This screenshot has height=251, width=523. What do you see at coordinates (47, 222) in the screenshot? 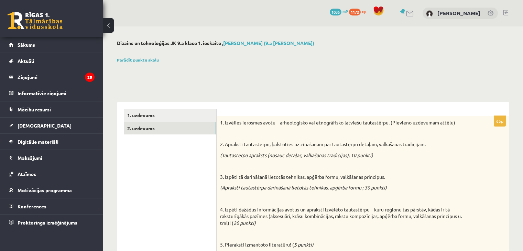
I see `span: Proktoringa izmēģinājums` at bounding box center [47, 222].